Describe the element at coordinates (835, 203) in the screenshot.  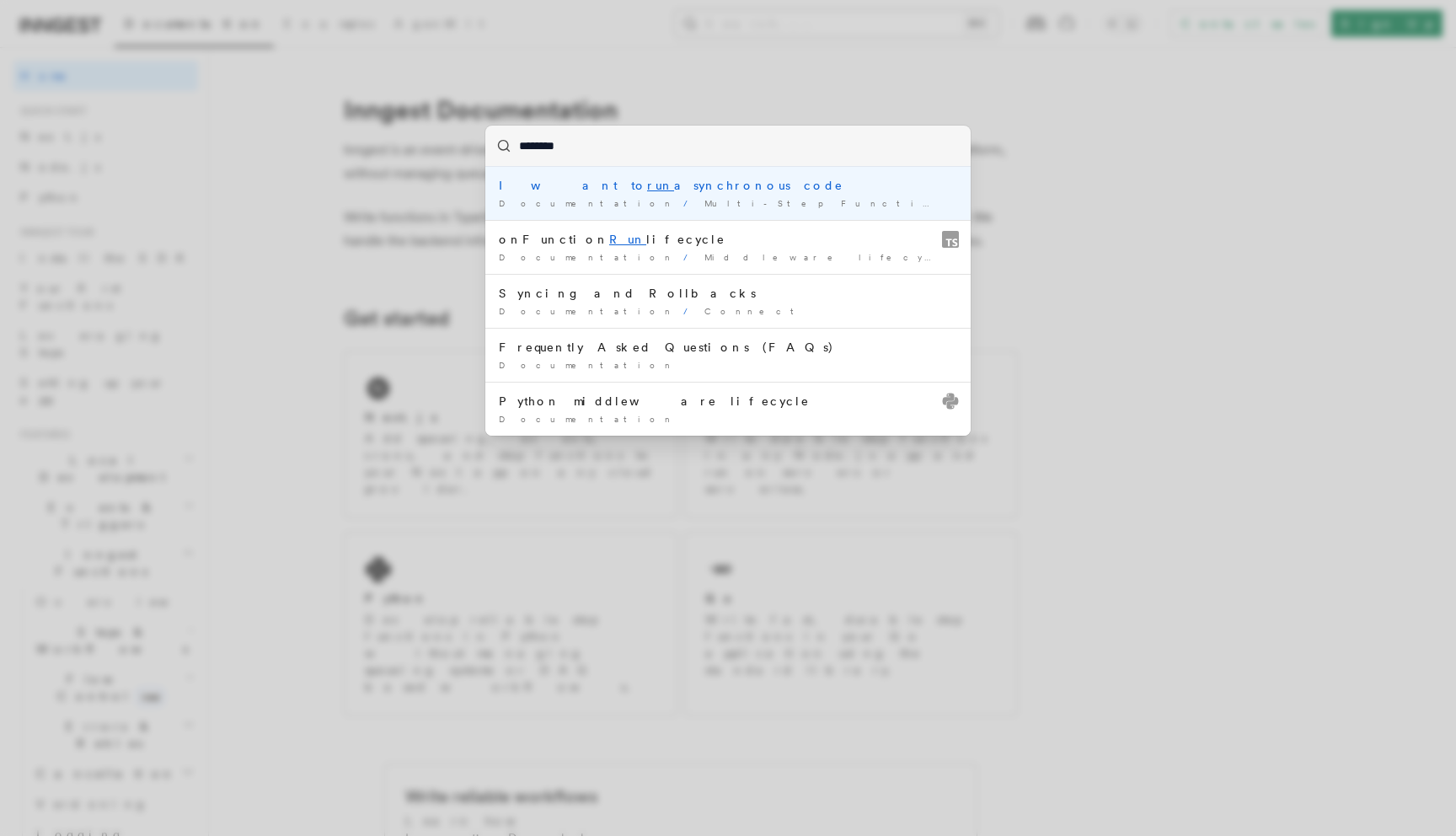
I see `span: Multi-Step Functions` at that location.